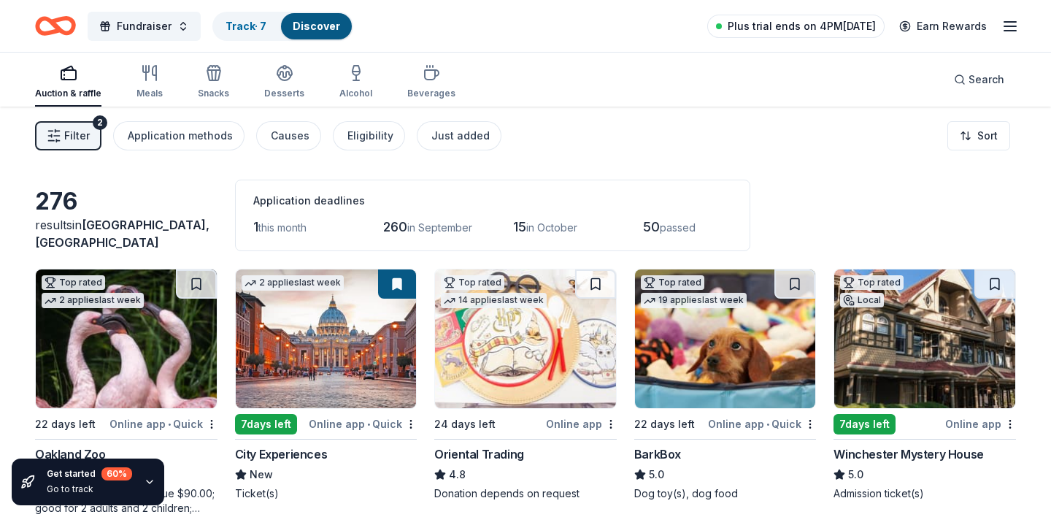  I want to click on a: Image for Winchester Mystery HouseTop ratedLocal7days leftOnline appWinchester Mystery House5.0Ad..., so click(925, 385).